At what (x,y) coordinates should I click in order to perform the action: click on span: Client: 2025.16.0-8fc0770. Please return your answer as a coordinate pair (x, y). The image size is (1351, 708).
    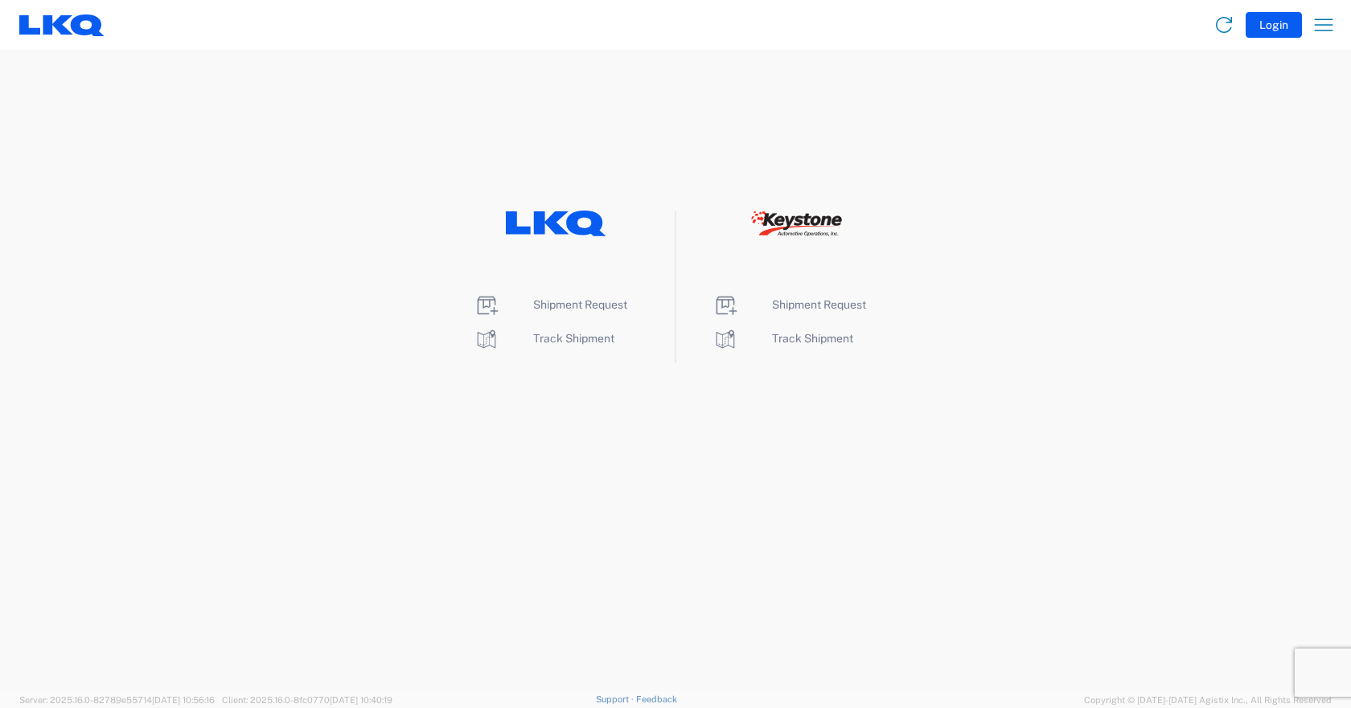
    Looking at the image, I should click on (307, 700).